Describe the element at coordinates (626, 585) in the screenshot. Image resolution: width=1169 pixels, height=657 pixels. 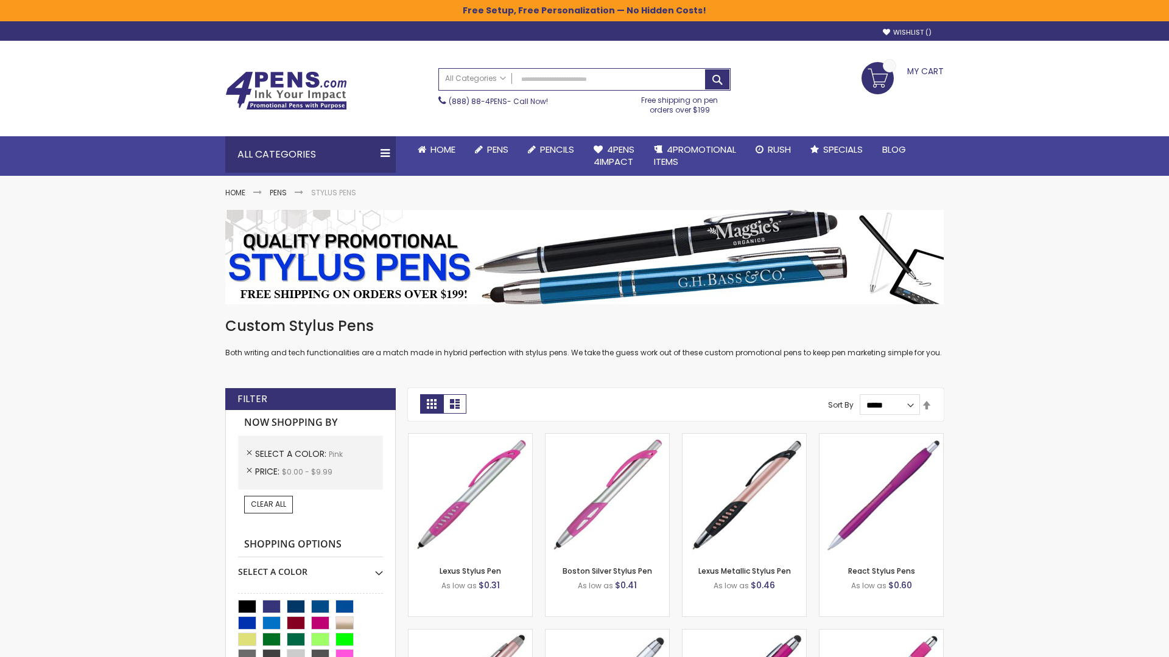
I see `span: $0.41` at that location.